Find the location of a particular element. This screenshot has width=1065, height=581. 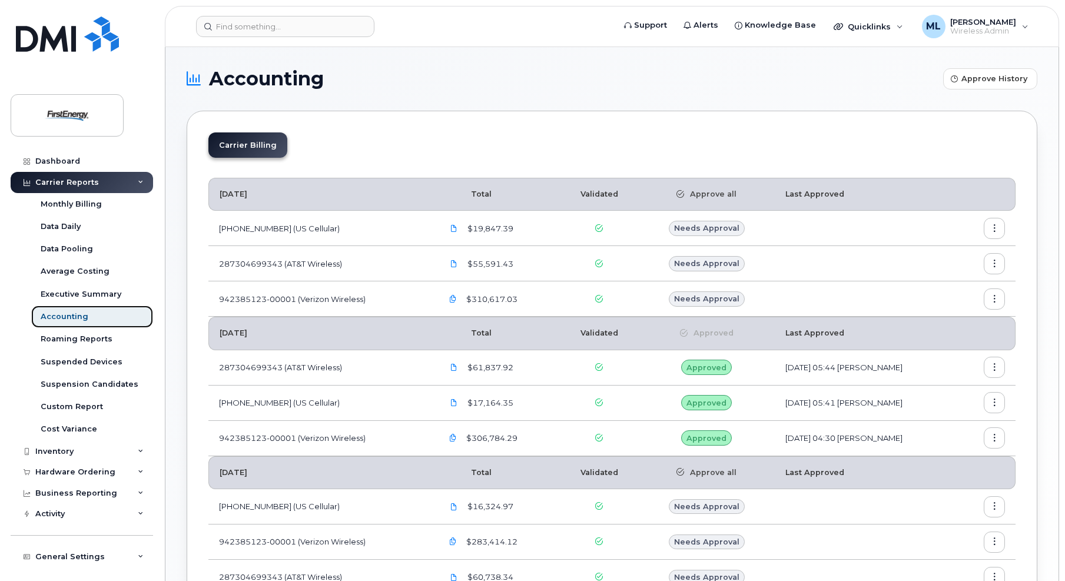

span: Approve History is located at coordinates (994, 78).